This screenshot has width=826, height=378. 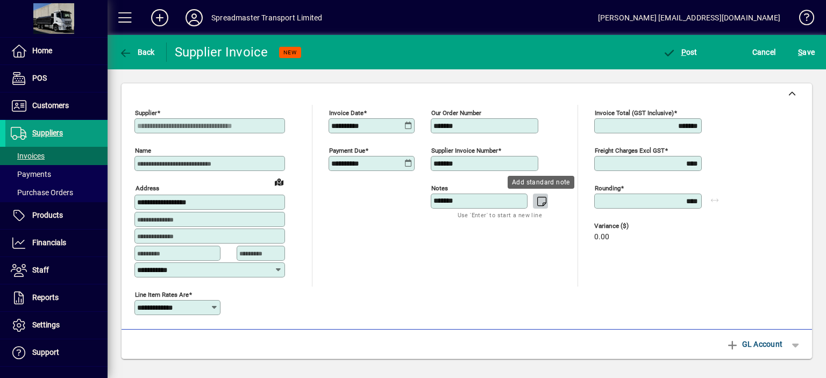 What do you see at coordinates (56, 79) in the screenshot?
I see `a: POS` at bounding box center [56, 79].